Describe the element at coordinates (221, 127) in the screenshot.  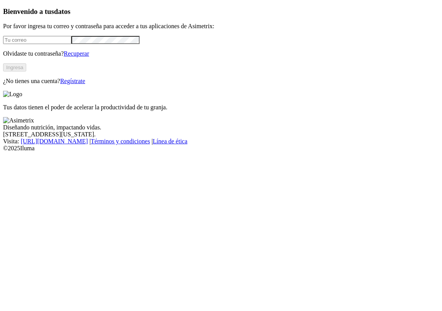
I see `div: Diseñando nutrición, impactando vidas.` at that location.